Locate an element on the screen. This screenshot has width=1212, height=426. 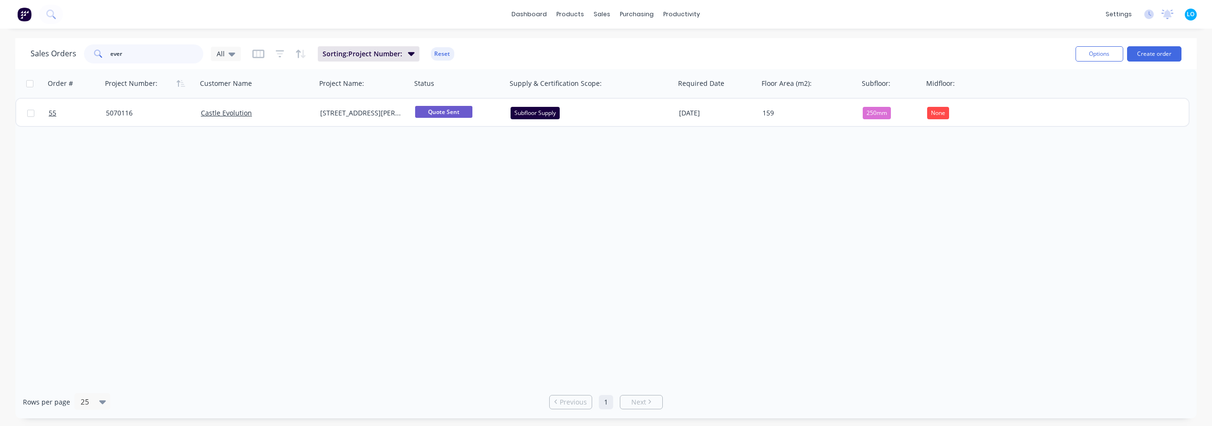
div: sales is located at coordinates (602, 14).